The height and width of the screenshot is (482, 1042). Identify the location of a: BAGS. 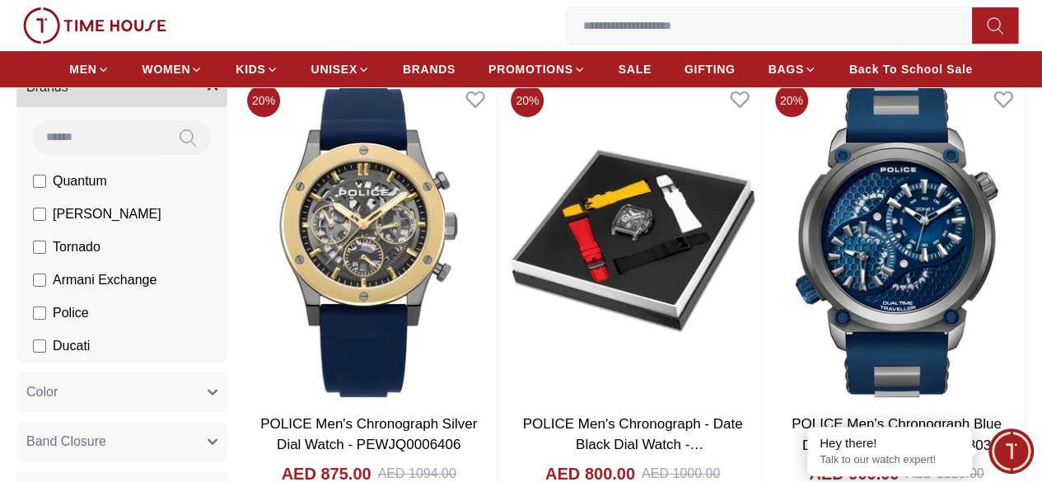
(792, 69).